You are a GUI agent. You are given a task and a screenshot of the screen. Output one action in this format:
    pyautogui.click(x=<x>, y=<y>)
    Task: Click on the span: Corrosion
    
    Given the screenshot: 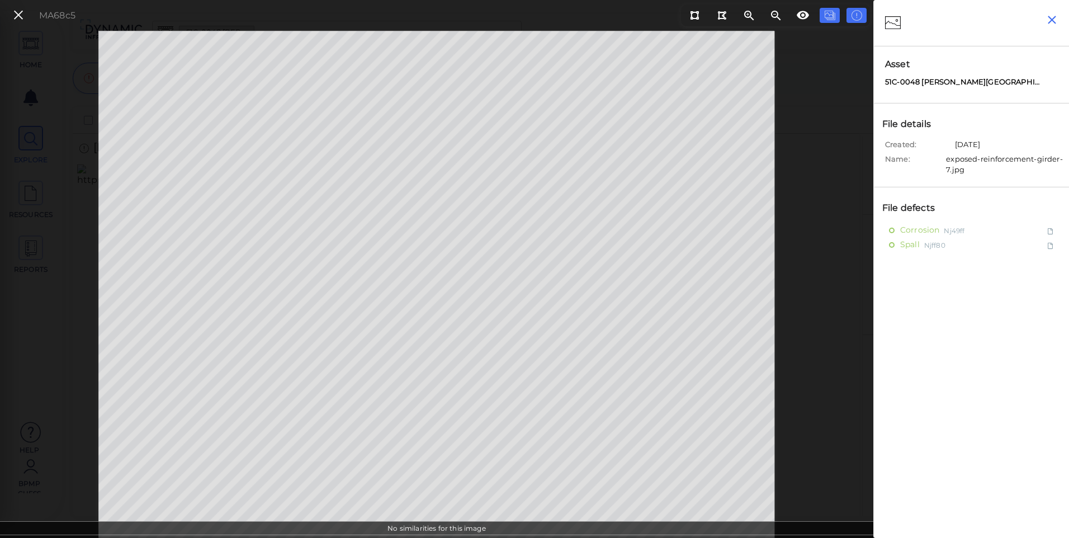 What is the action you would take?
    pyautogui.click(x=920, y=230)
    